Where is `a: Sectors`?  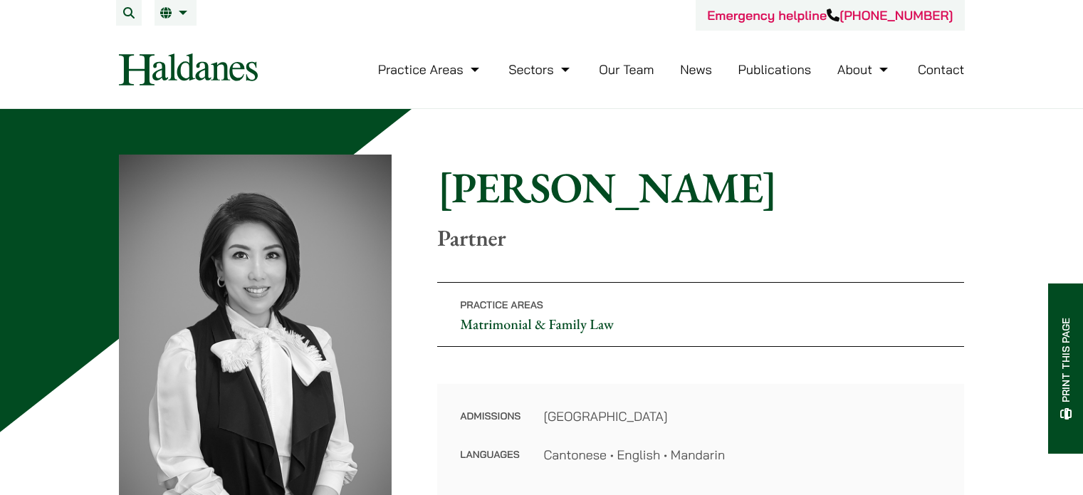 a: Sectors is located at coordinates (541, 69).